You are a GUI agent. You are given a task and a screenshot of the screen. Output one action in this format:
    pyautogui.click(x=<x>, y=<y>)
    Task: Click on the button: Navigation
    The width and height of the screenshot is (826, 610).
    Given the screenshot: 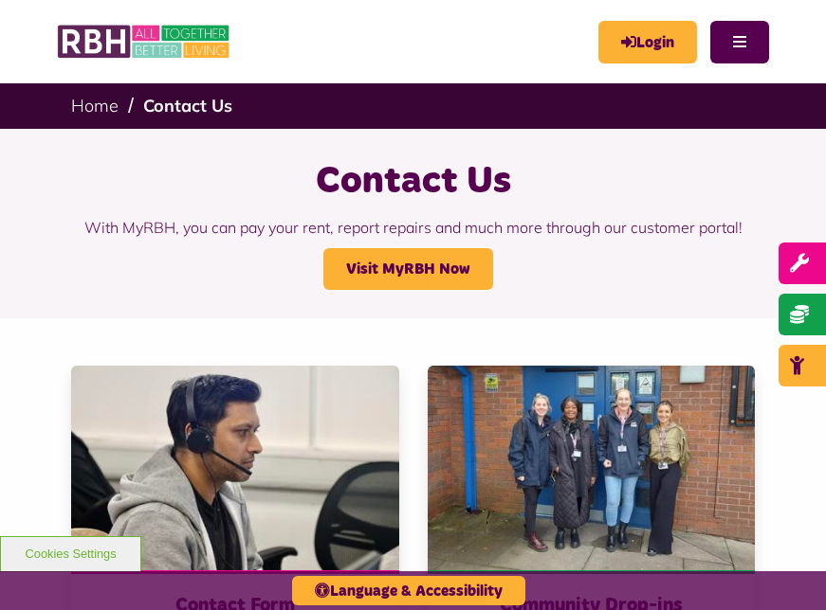 What is the action you would take?
    pyautogui.click(x=739, y=42)
    